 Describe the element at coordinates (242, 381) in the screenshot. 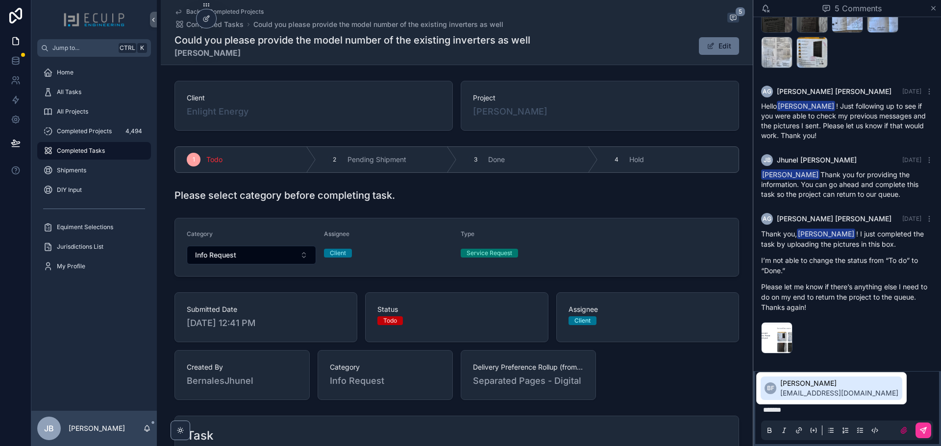

I see `span: BernalesJhunel` at that location.